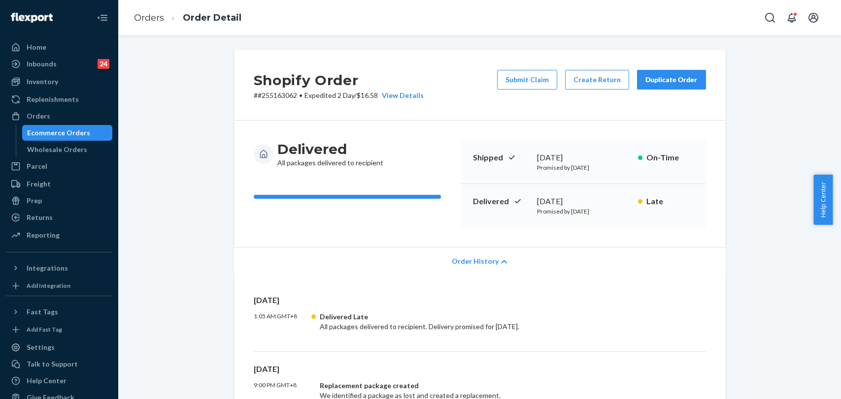 The width and height of the screenshot is (841, 399). I want to click on a: Inbounds24, so click(59, 64).